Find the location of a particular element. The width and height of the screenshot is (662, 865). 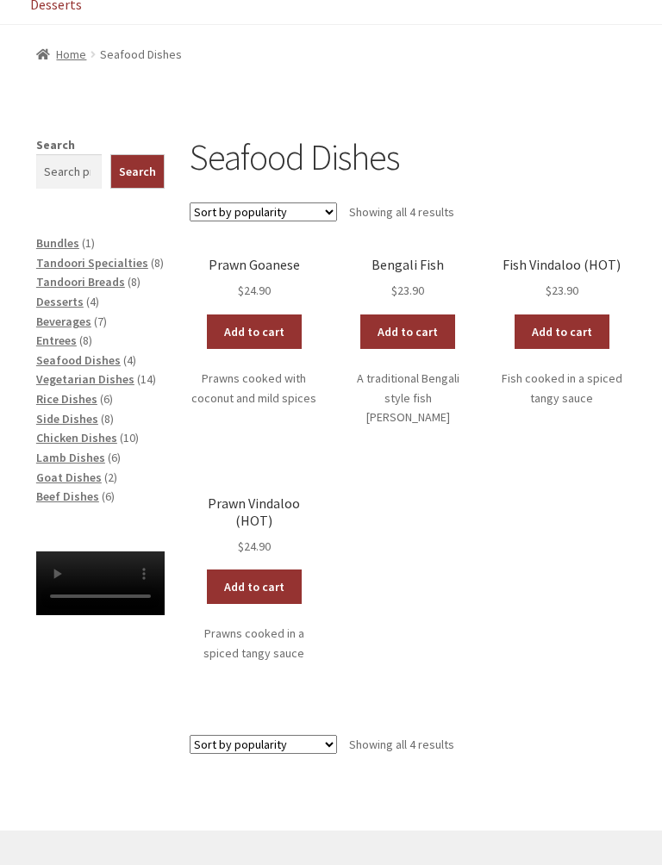

span: 1 is located at coordinates (88, 243).